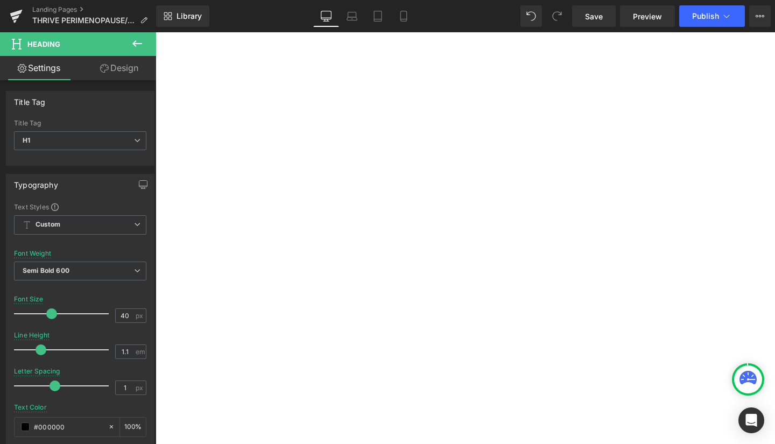 This screenshot has width=775, height=444. Describe the element at coordinates (326, 16) in the screenshot. I see `a: Desktop` at that location.